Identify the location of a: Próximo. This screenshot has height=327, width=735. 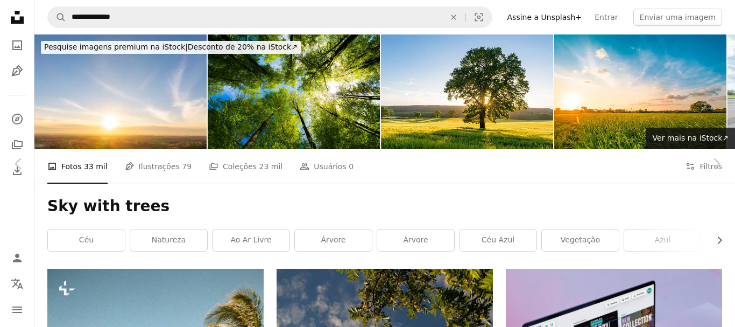
(716, 164).